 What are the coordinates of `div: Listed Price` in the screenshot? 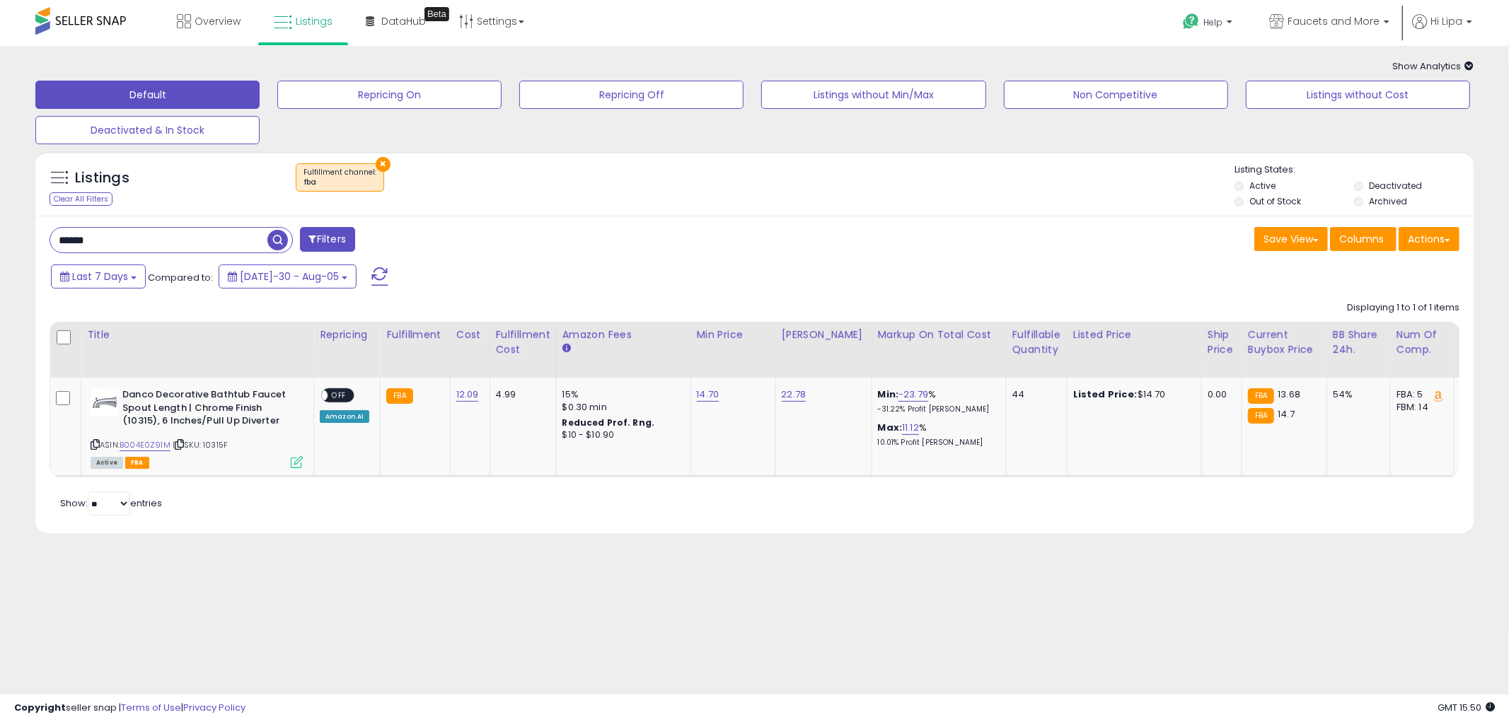 It's located at (1134, 335).